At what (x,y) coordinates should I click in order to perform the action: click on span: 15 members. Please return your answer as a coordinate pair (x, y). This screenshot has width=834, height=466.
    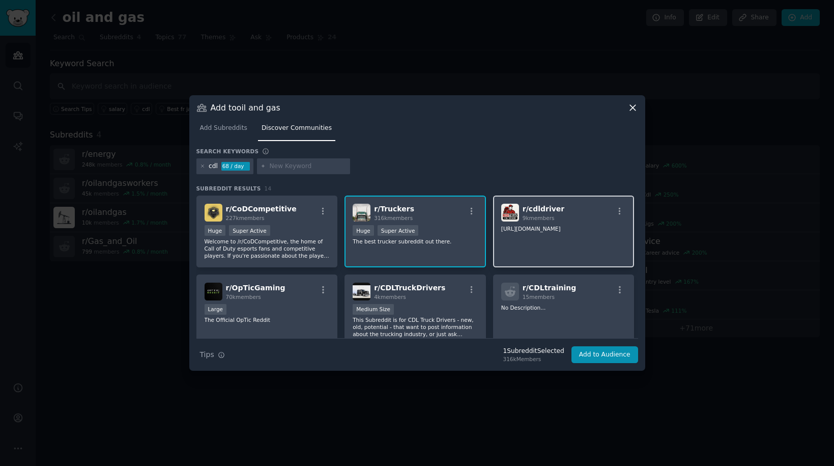
    Looking at the image, I should click on (539, 297).